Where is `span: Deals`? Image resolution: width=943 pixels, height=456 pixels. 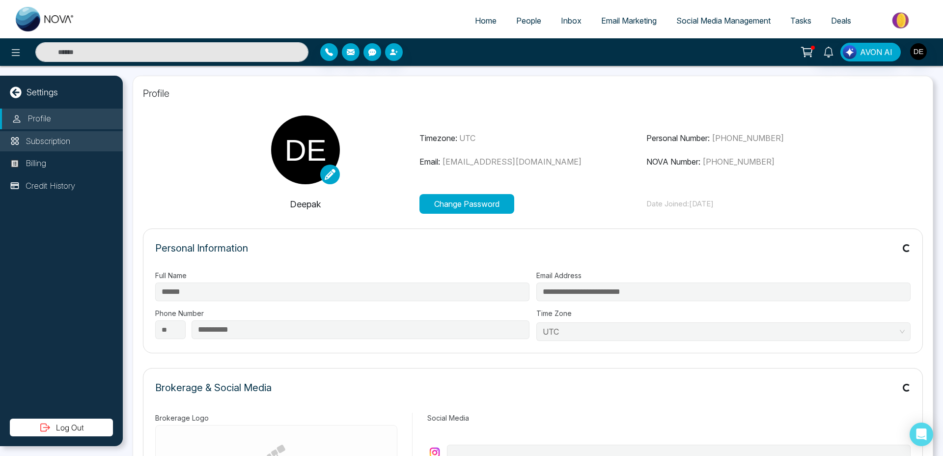 span: Deals is located at coordinates (841, 21).